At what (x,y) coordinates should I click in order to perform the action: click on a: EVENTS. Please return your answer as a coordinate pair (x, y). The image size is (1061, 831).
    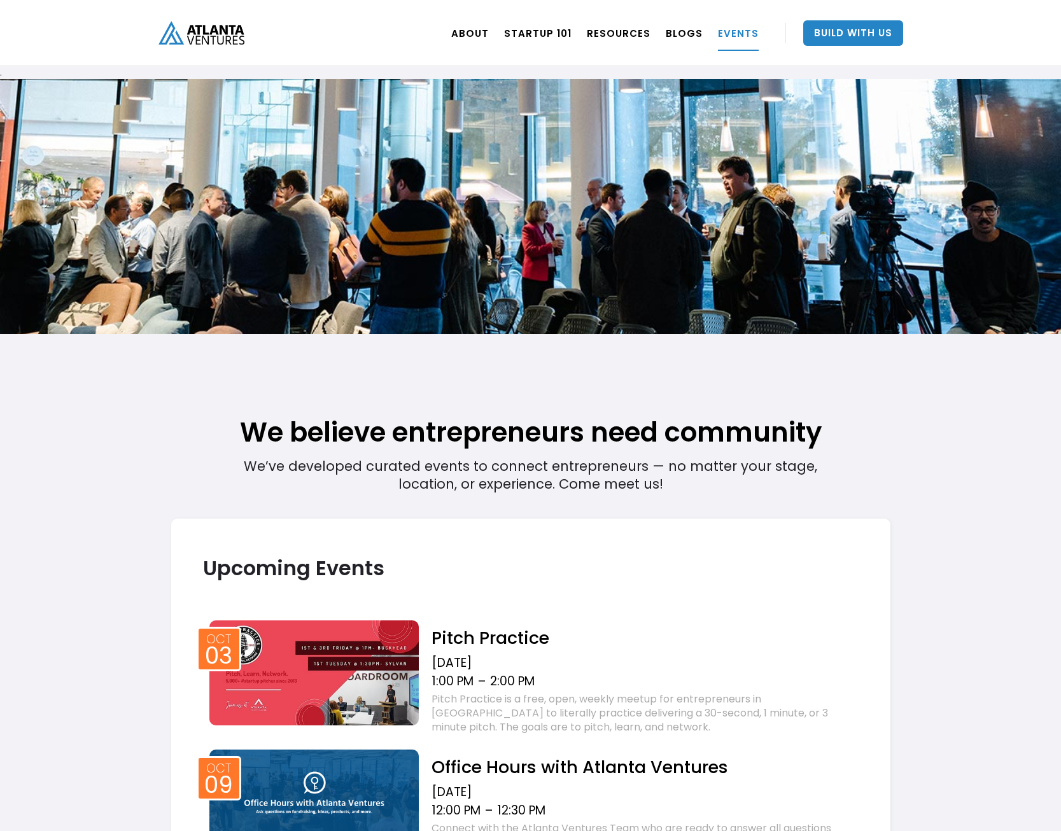
    Looking at the image, I should click on (738, 33).